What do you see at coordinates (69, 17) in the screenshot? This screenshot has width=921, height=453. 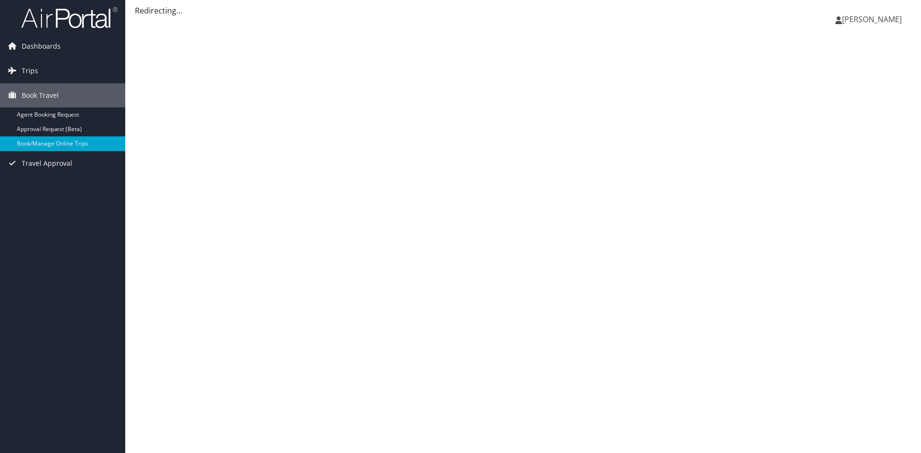 I see `img: airportal-logo.png` at bounding box center [69, 17].